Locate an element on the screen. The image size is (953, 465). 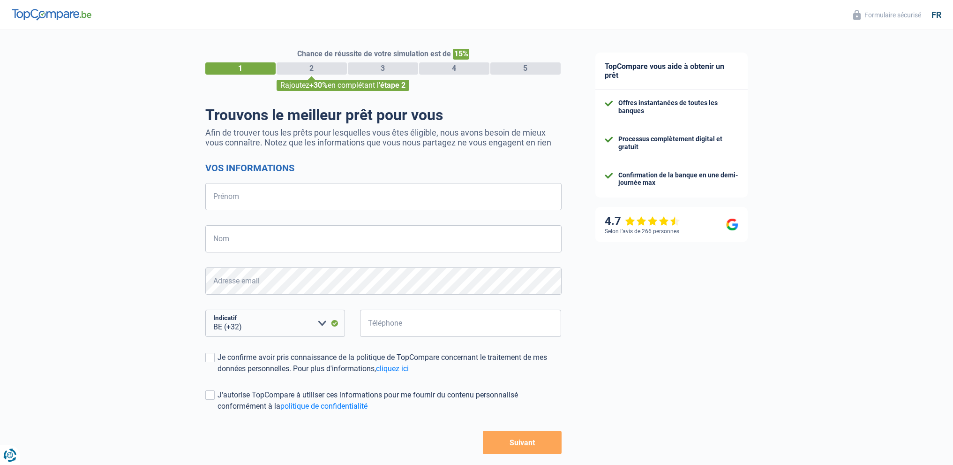
div: Selon l’avis de 266 personnes is located at coordinates (642, 231).